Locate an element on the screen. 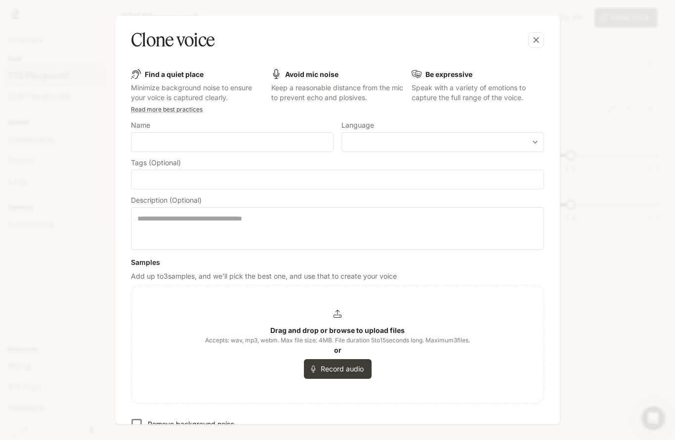 The width and height of the screenshot is (675, 440). p: Remove background noise is located at coordinates (191, 425).